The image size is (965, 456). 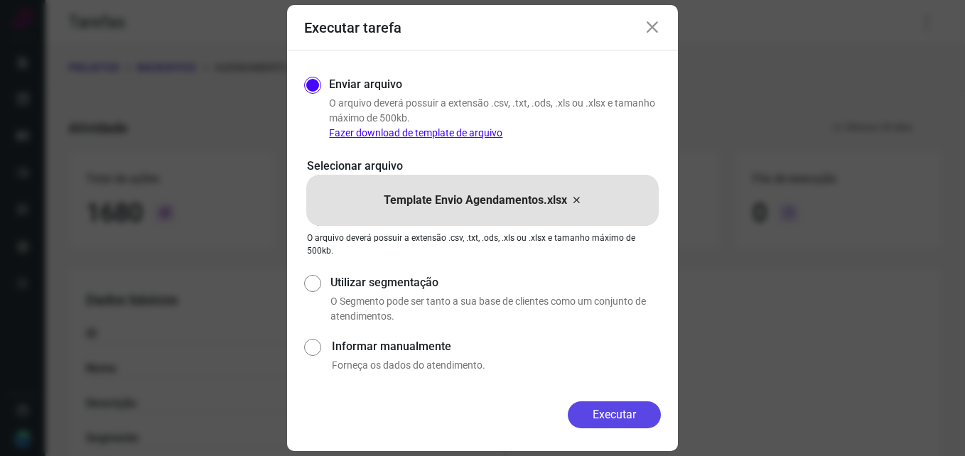 I want to click on p: Selecionar arquivo, so click(x=483, y=166).